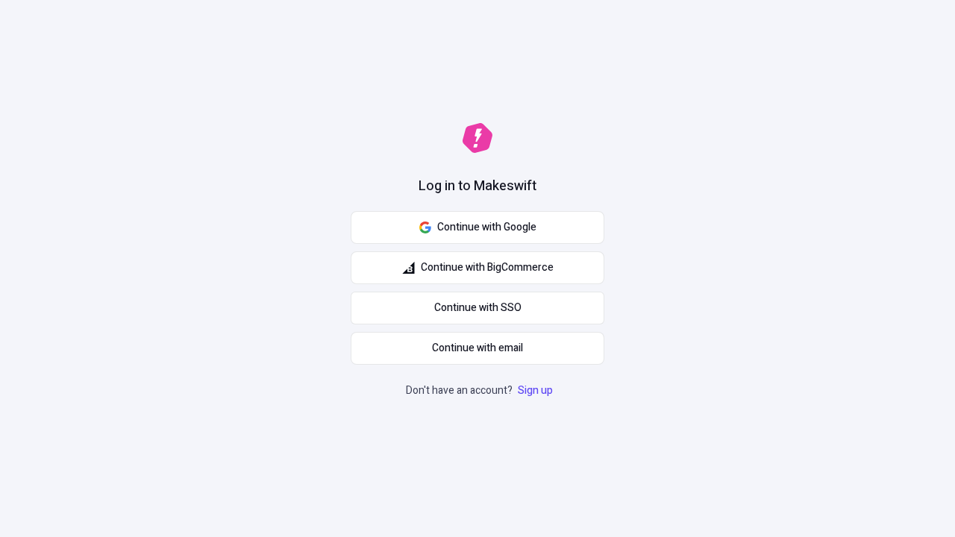 This screenshot has height=537, width=955. What do you see at coordinates (480, 391) in the screenshot?
I see `p: Don't have an account?` at bounding box center [480, 391].